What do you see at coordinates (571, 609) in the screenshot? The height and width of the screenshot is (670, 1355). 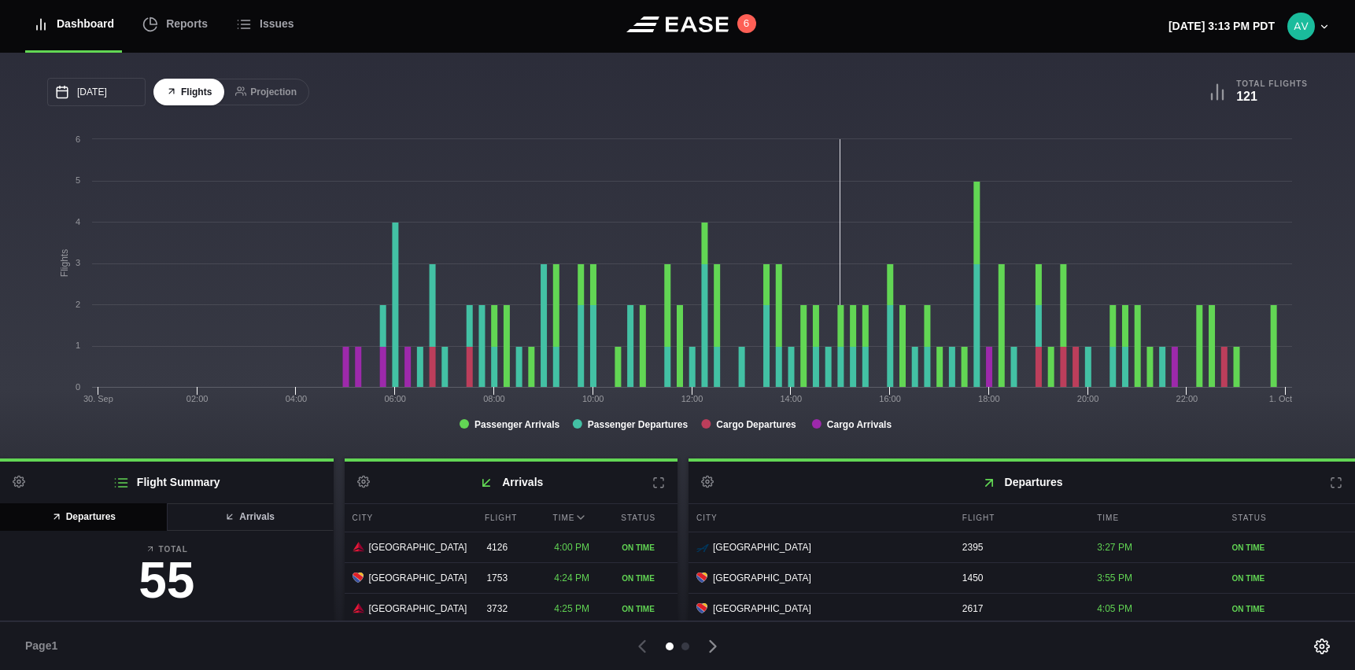 I see `span: 4:25 PM` at bounding box center [571, 609].